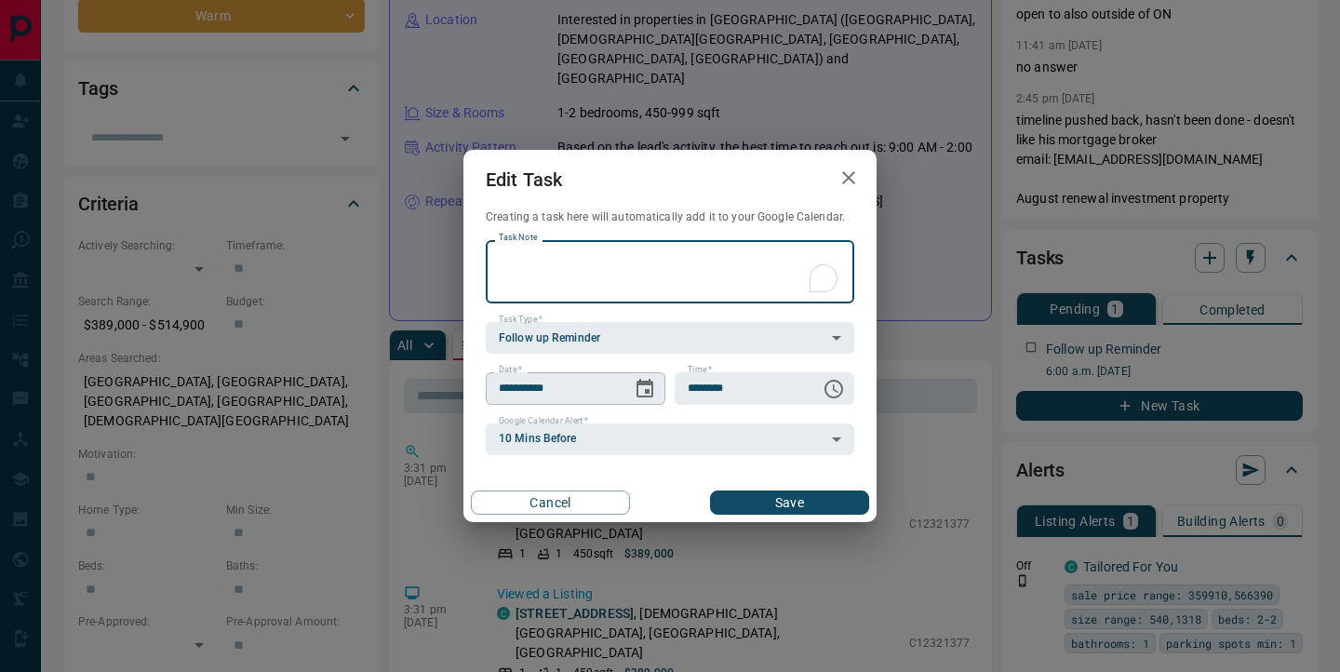  Describe the element at coordinates (517, 237) in the screenshot. I see `label: Task Note` at that location.